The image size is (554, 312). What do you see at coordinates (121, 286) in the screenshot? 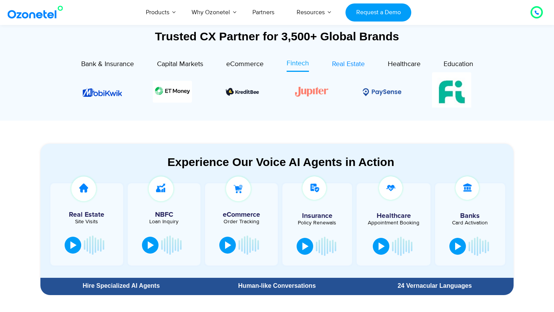
I see `div: Hire Specialized AI Agents` at bounding box center [121, 286].